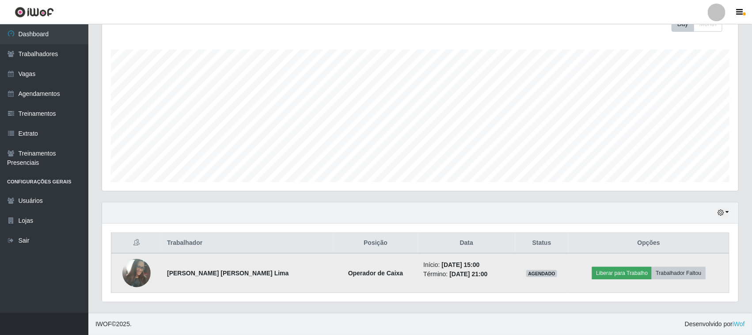 Image resolution: width=752 pixels, height=335 pixels. I want to click on th: Opções, so click(649, 243).